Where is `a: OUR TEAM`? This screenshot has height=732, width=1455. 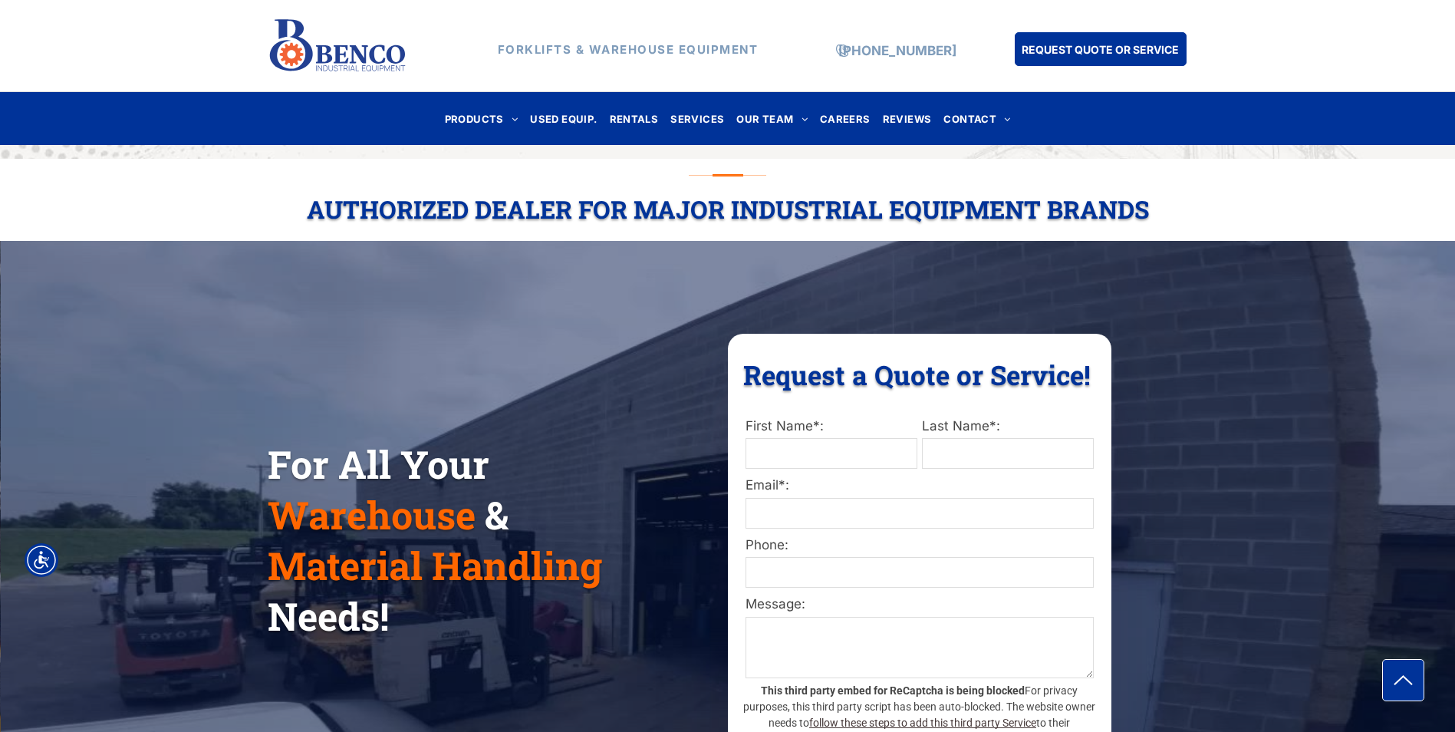
a: OUR TEAM is located at coordinates (772, 118).